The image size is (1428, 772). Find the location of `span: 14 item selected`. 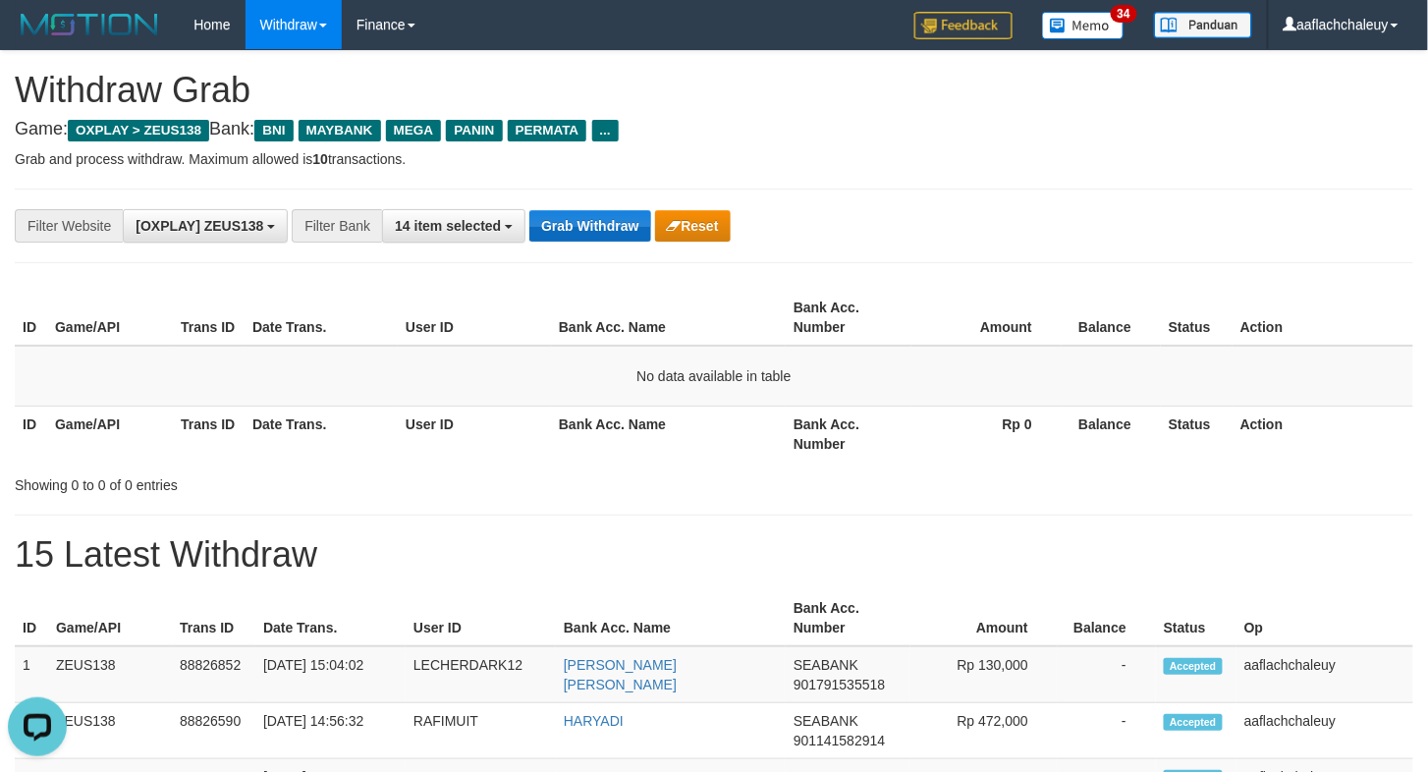

span: 14 item selected is located at coordinates (448, 226).